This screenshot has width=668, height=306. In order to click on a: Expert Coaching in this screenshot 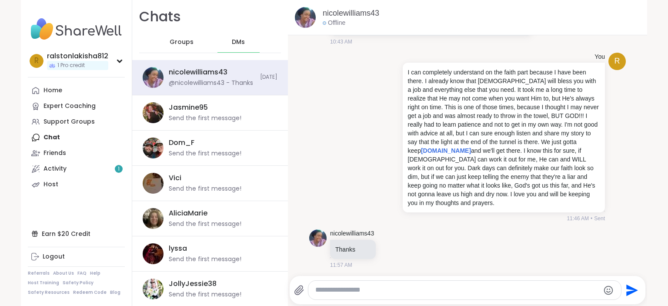, I will do `click(76, 106)`.